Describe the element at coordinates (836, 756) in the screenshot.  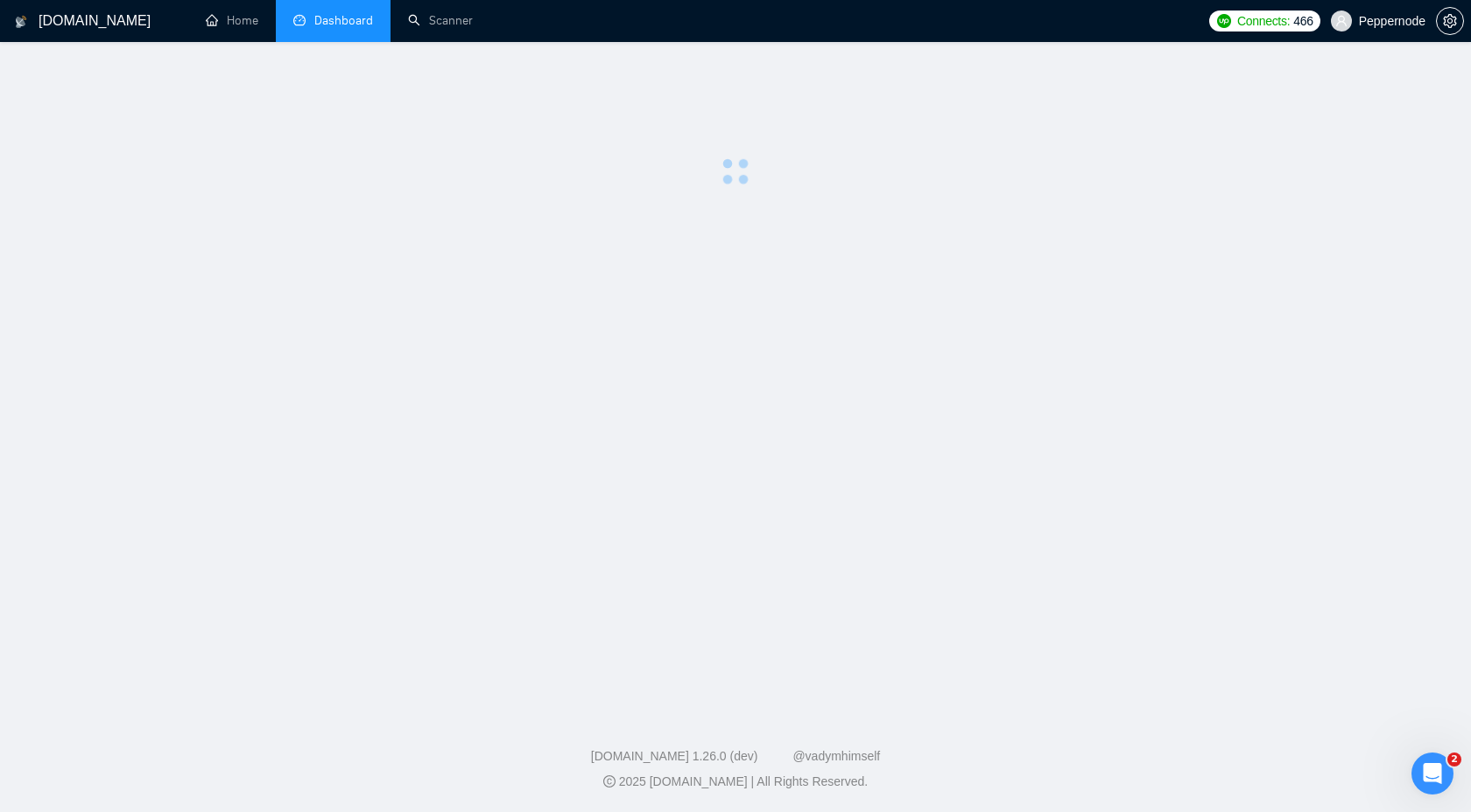
I see `a: @vadymhimself` at that location.